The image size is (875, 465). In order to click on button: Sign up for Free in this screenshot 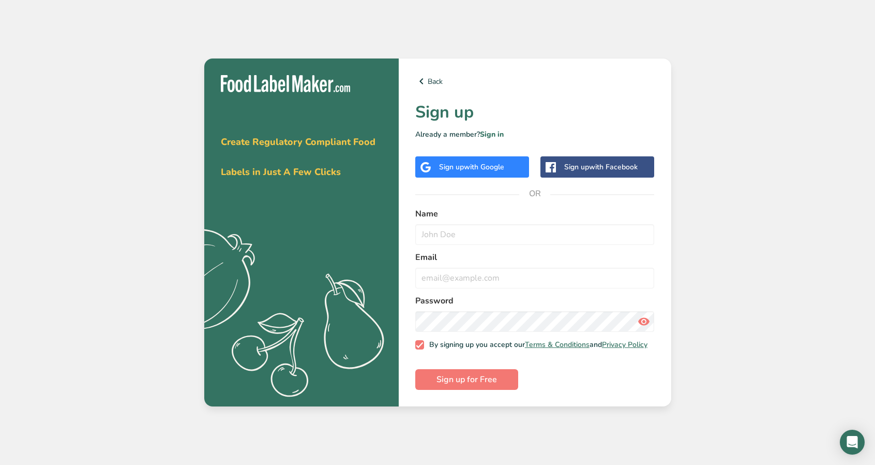, I will do `click(467, 379)`.